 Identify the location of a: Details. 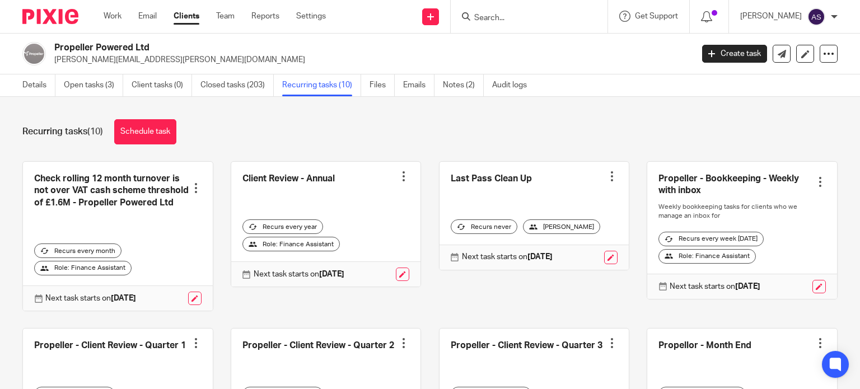
(39, 85).